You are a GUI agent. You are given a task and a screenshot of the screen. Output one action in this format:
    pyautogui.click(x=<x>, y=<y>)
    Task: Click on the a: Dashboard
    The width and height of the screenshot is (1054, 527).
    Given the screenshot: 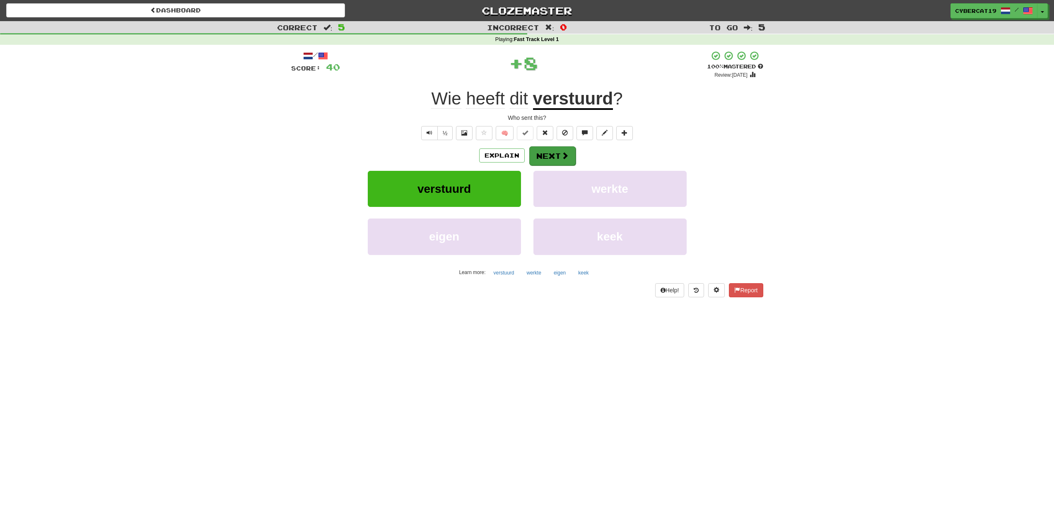 What is the action you would take?
    pyautogui.click(x=176, y=10)
    